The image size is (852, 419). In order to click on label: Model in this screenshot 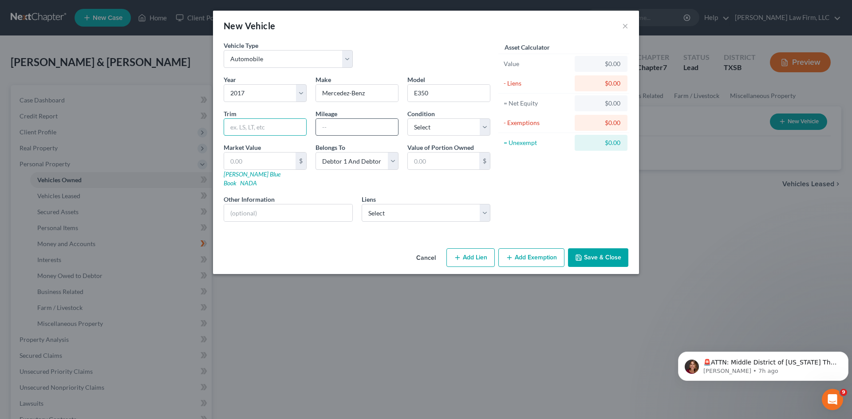, I will do `click(416, 79)`.